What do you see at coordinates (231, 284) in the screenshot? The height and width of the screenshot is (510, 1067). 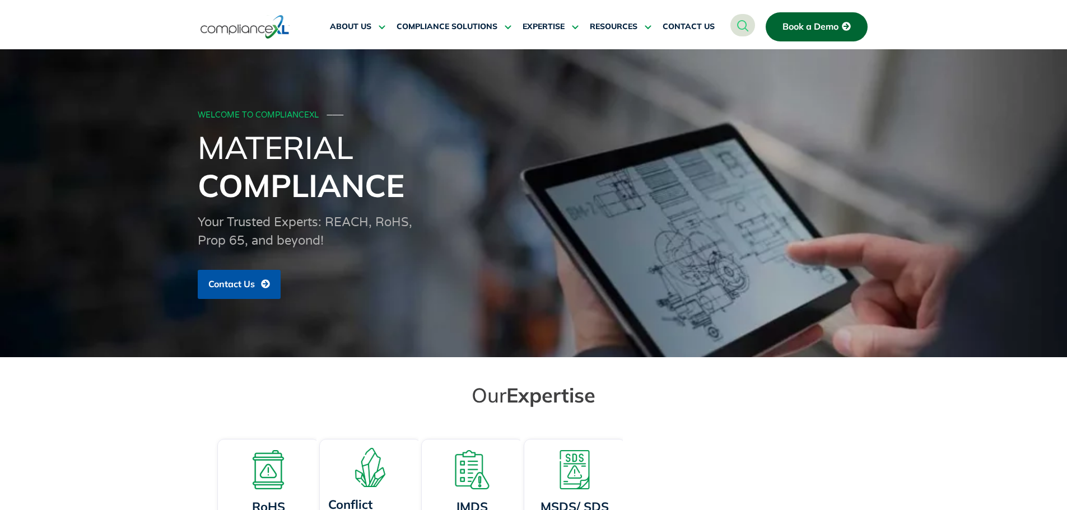 I see `span: Contact Us` at bounding box center [231, 284].